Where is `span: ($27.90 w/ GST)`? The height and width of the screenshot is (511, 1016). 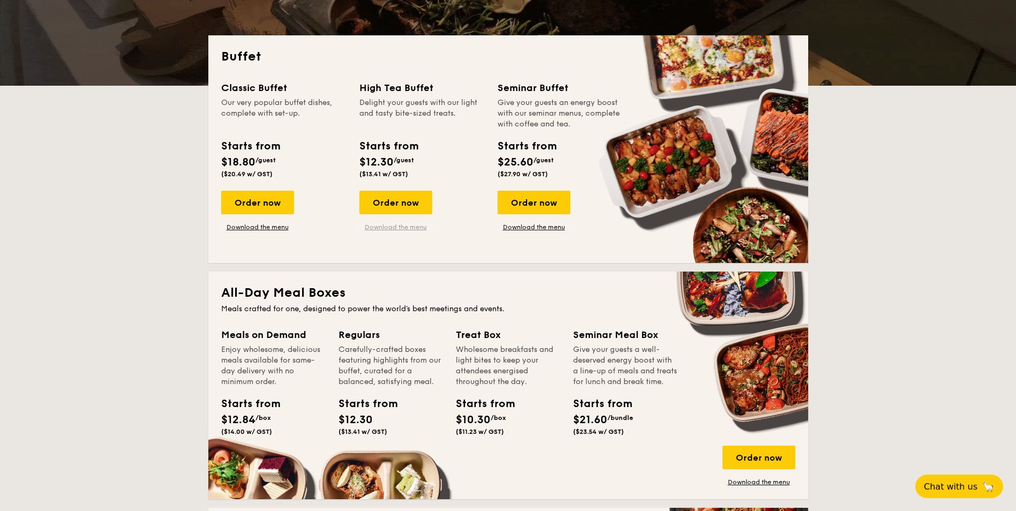 span: ($27.90 w/ GST) is located at coordinates (523, 174).